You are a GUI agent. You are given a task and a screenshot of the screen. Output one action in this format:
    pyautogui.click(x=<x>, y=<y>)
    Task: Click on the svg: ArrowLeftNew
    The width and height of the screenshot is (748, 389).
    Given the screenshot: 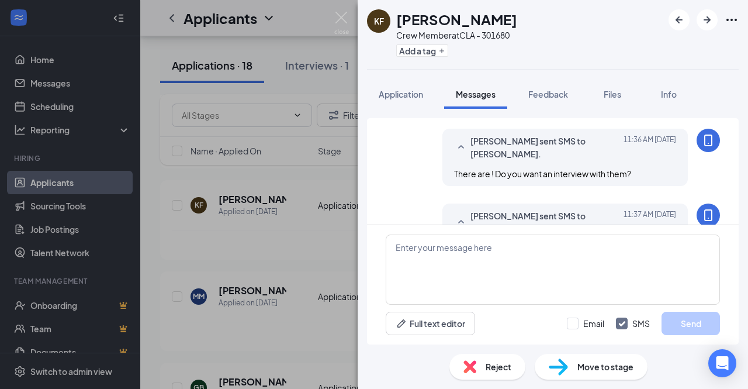 What is the action you would take?
    pyautogui.click(x=679, y=20)
    